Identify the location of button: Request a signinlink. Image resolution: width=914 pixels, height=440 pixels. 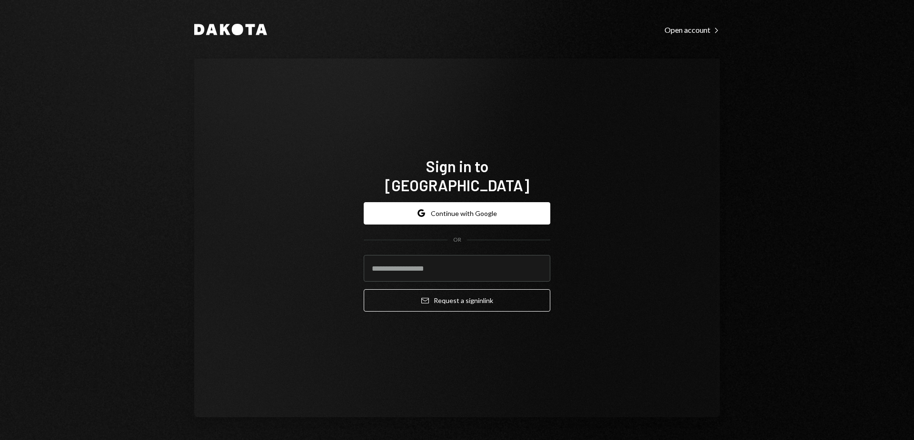
(457, 300).